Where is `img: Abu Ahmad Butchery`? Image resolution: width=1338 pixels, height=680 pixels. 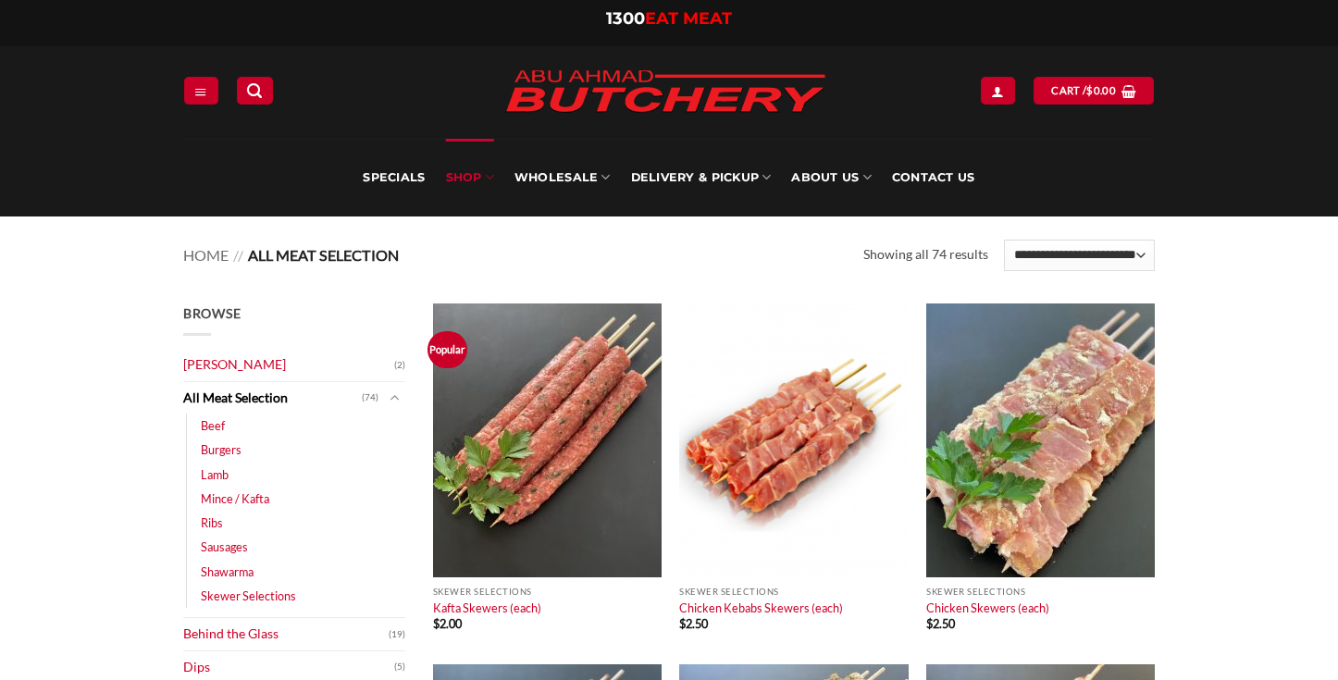
img: Abu Ahmad Butchery is located at coordinates (665, 93).